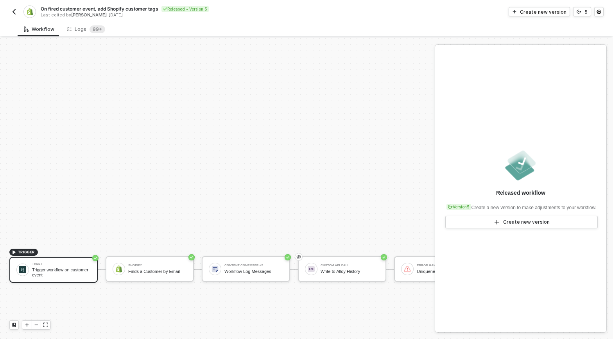 This screenshot has width=613, height=339. I want to click on div: Released workflow, so click(521, 193).